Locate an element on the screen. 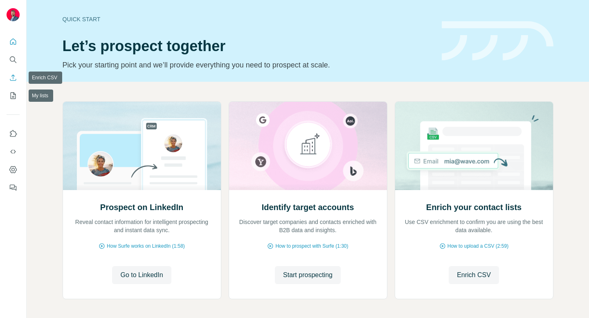 Image resolution: width=589 pixels, height=318 pixels. span: Enrich CSV is located at coordinates (474, 275).